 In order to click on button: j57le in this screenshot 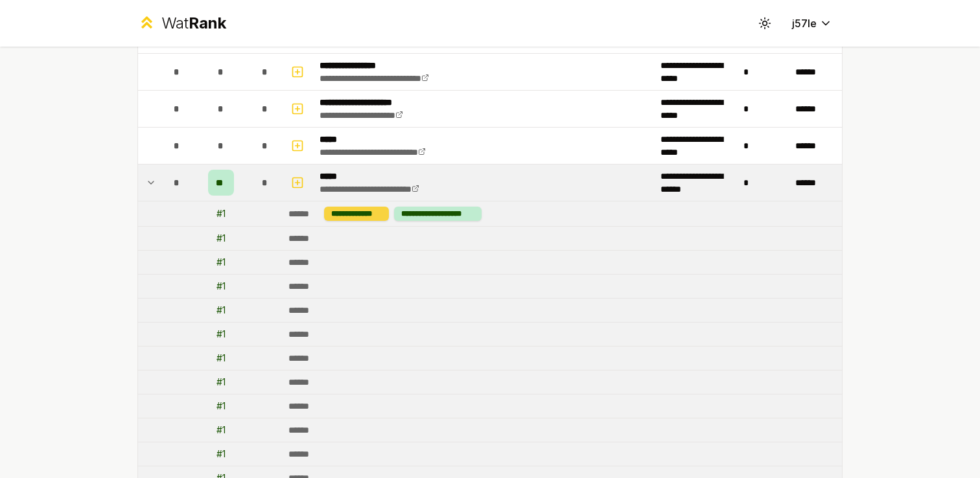, I will do `click(812, 23)`.